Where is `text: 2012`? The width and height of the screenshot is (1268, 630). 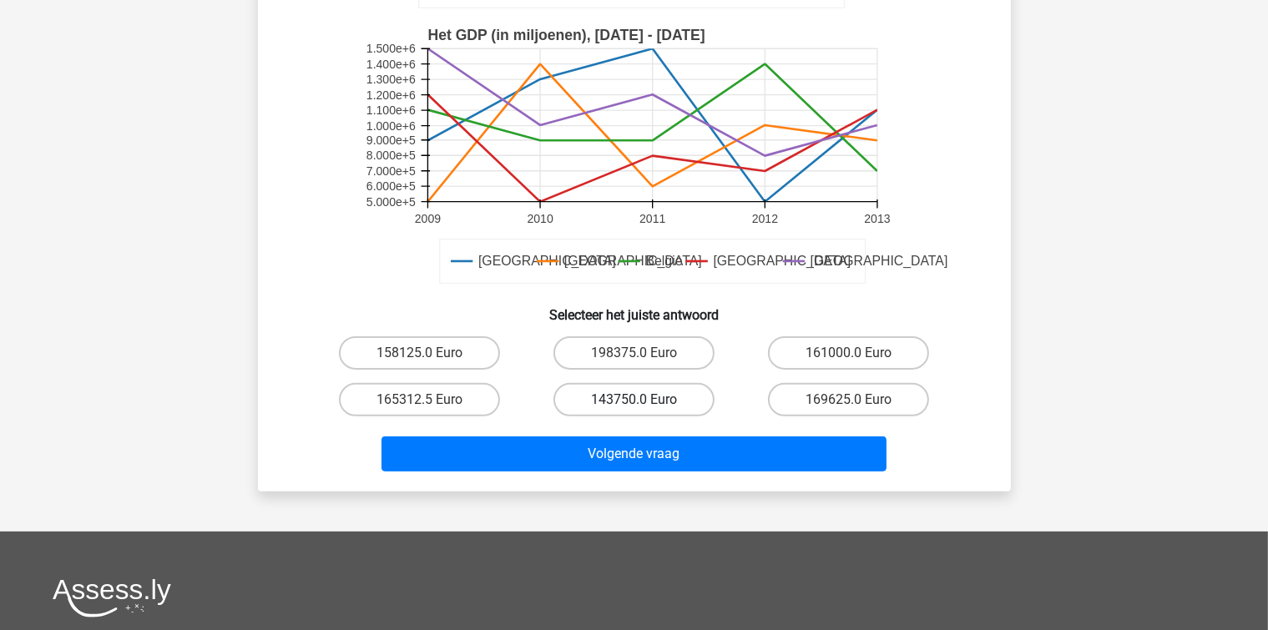 text: 2012 is located at coordinates (764, 219).